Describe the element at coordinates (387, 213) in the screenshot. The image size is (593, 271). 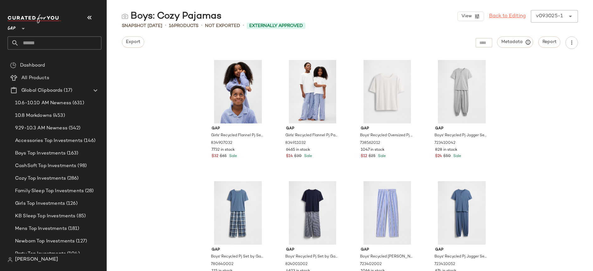
I see `img: cn57230839.jpg` at that location.